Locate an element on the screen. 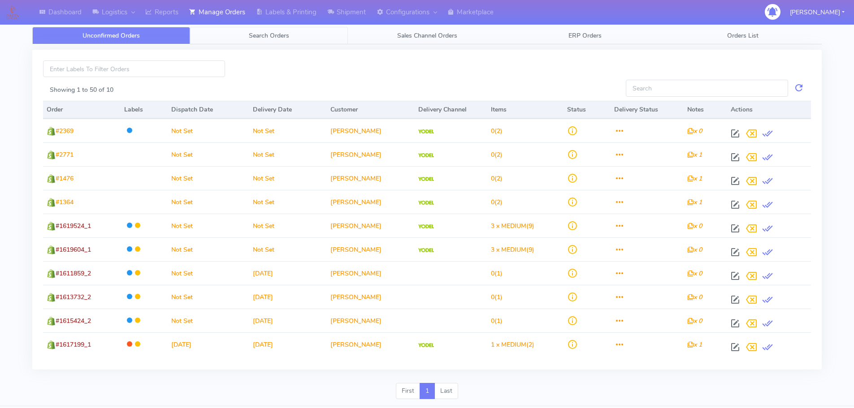  th: Dispatch Date is located at coordinates (208, 110).